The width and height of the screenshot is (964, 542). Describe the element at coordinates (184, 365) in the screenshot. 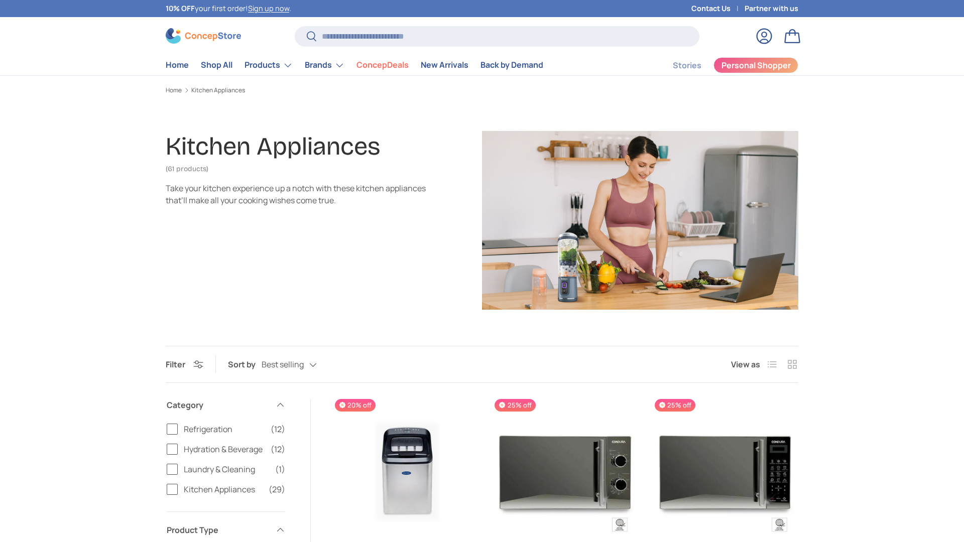

I see `button: Filter` at that location.